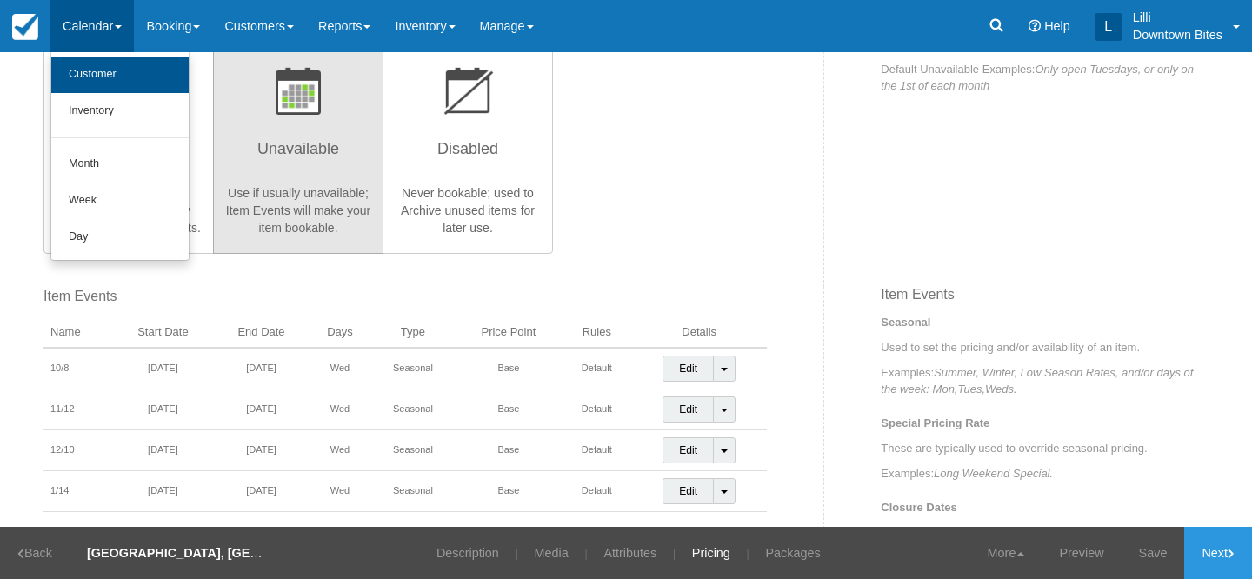 This screenshot has width=1252, height=579. I want to click on label: Item Events, so click(405, 296).